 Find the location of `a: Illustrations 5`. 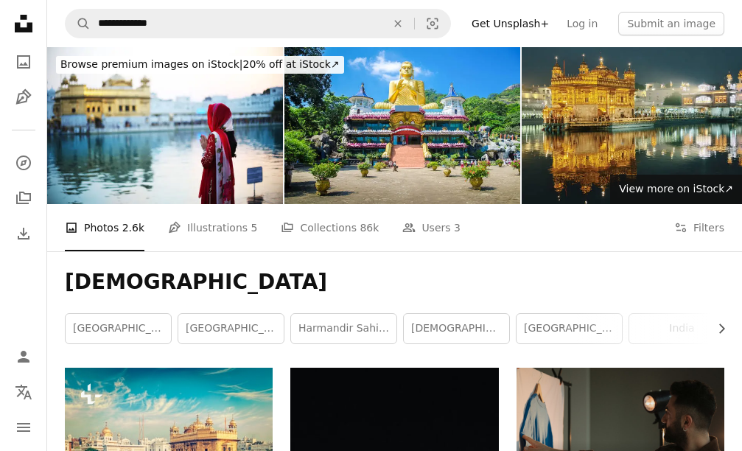

a: Illustrations 5 is located at coordinates (212, 228).